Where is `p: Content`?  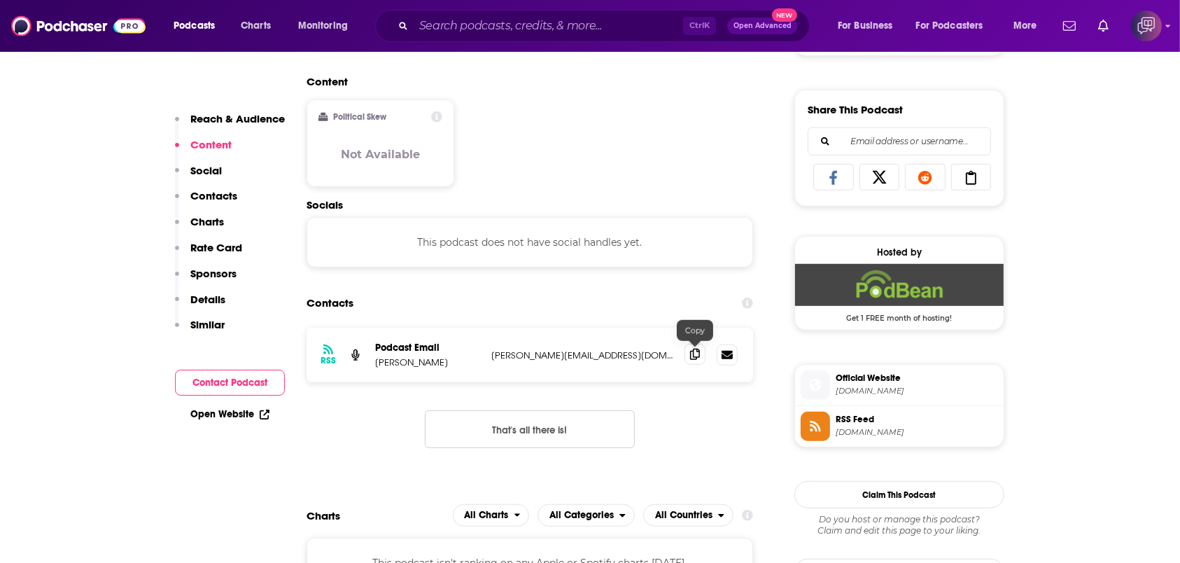
p: Content is located at coordinates (211, 144).